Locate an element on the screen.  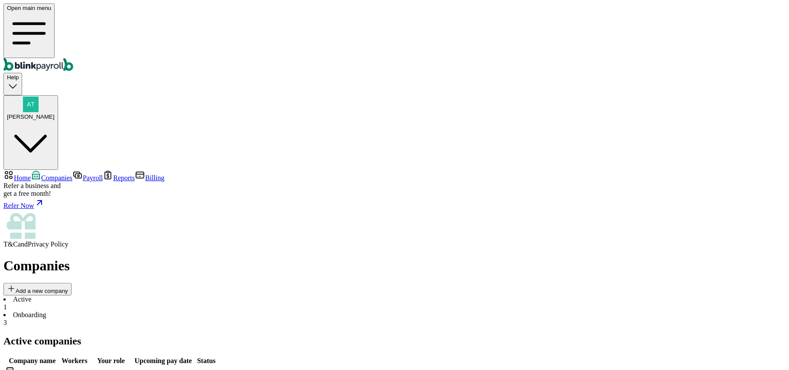
span: 1 is located at coordinates (5, 307).